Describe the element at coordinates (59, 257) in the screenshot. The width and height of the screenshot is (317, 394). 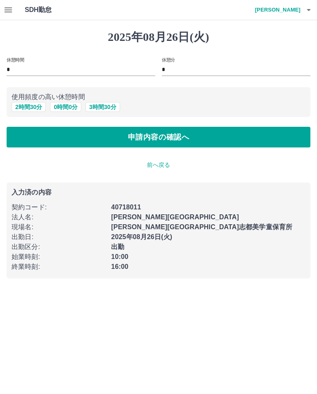
I see `p: 始業時刻 :` at that location.